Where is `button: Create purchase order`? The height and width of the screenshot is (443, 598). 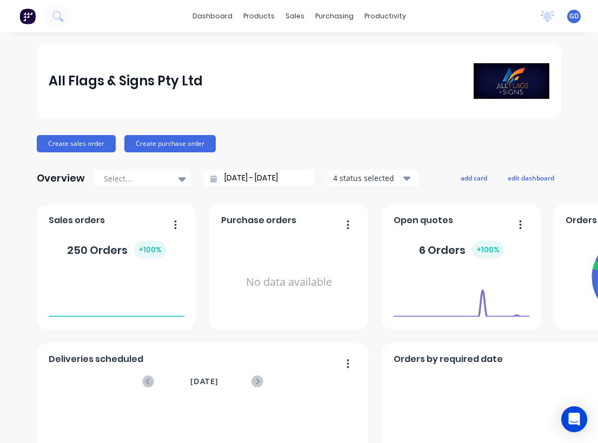 button: Create purchase order is located at coordinates (170, 144).